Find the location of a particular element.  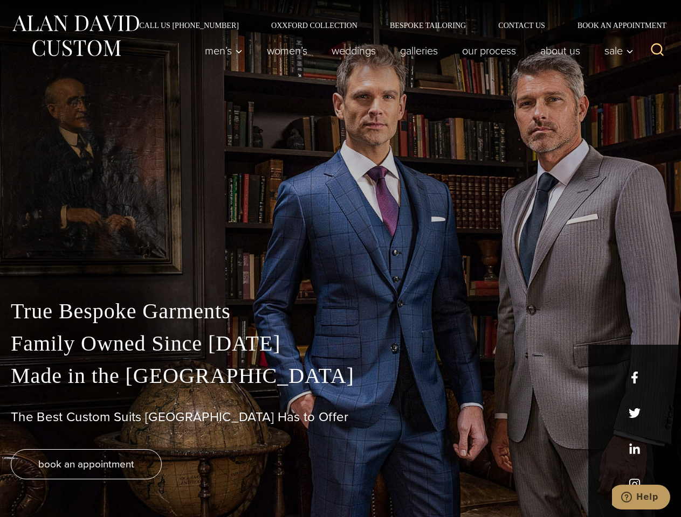

a: Oxxford Collection is located at coordinates (314, 25).